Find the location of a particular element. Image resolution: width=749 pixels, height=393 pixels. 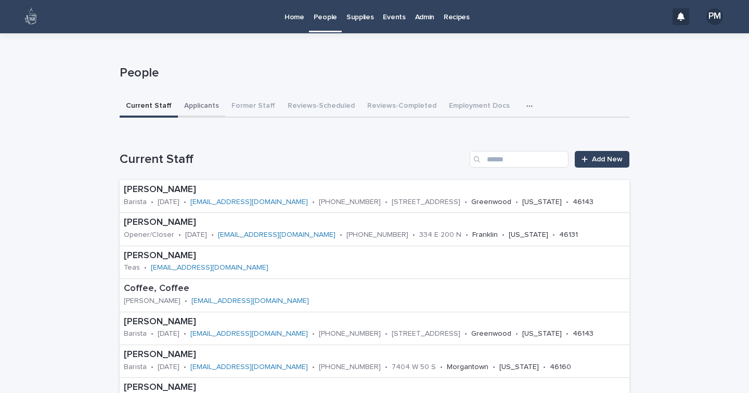

button: Current Staff is located at coordinates (149, 107).